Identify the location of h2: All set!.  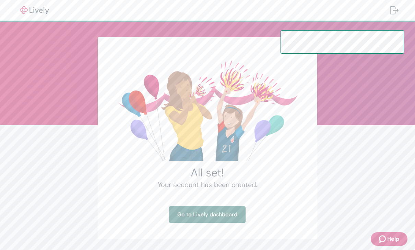
(208, 172).